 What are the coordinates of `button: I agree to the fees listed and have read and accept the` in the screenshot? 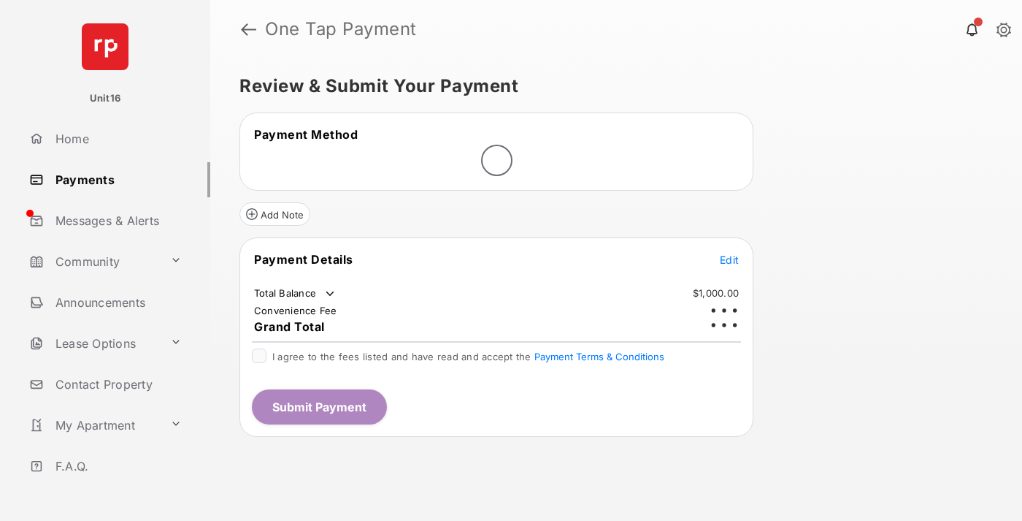 It's located at (600, 356).